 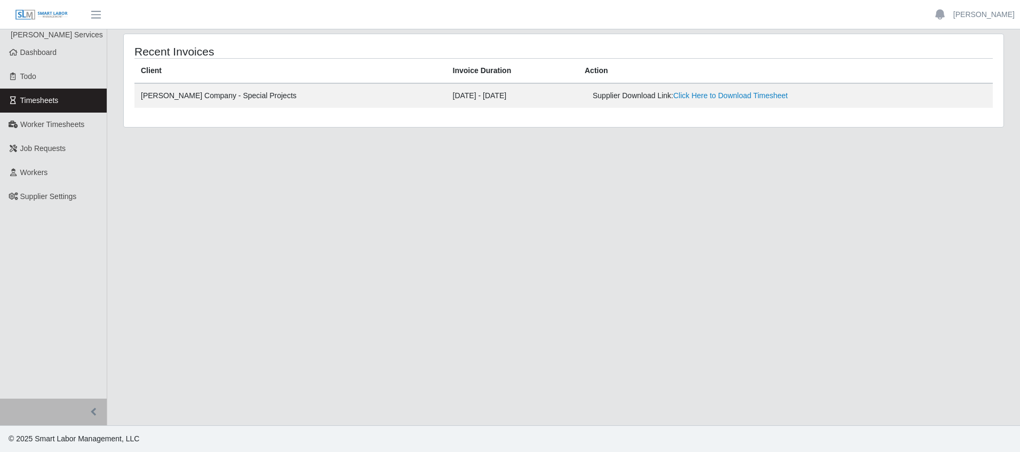 I want to click on span: Dashboard, so click(x=38, y=52).